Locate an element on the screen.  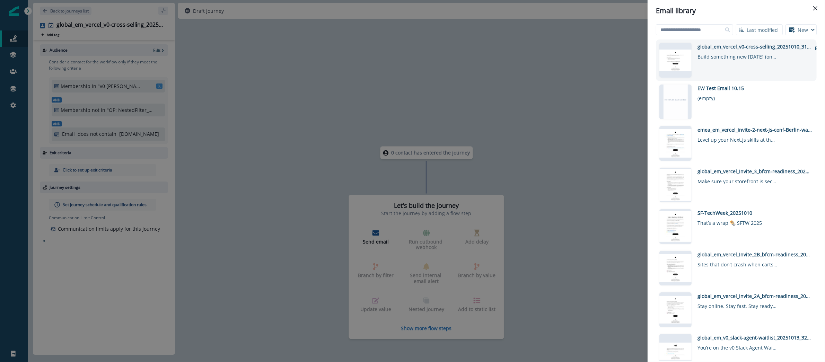
div: You’re on the v0 Slack Agent Waitlist is located at coordinates (737, 346).